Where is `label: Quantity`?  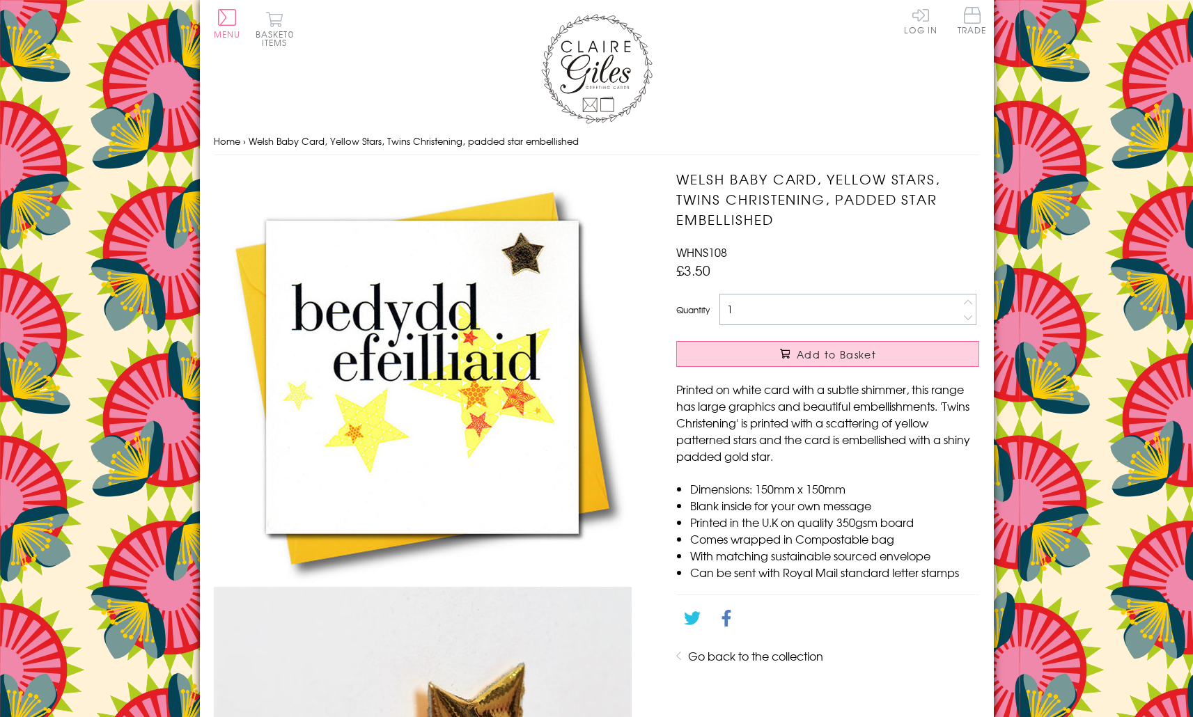
label: Quantity is located at coordinates (693, 310).